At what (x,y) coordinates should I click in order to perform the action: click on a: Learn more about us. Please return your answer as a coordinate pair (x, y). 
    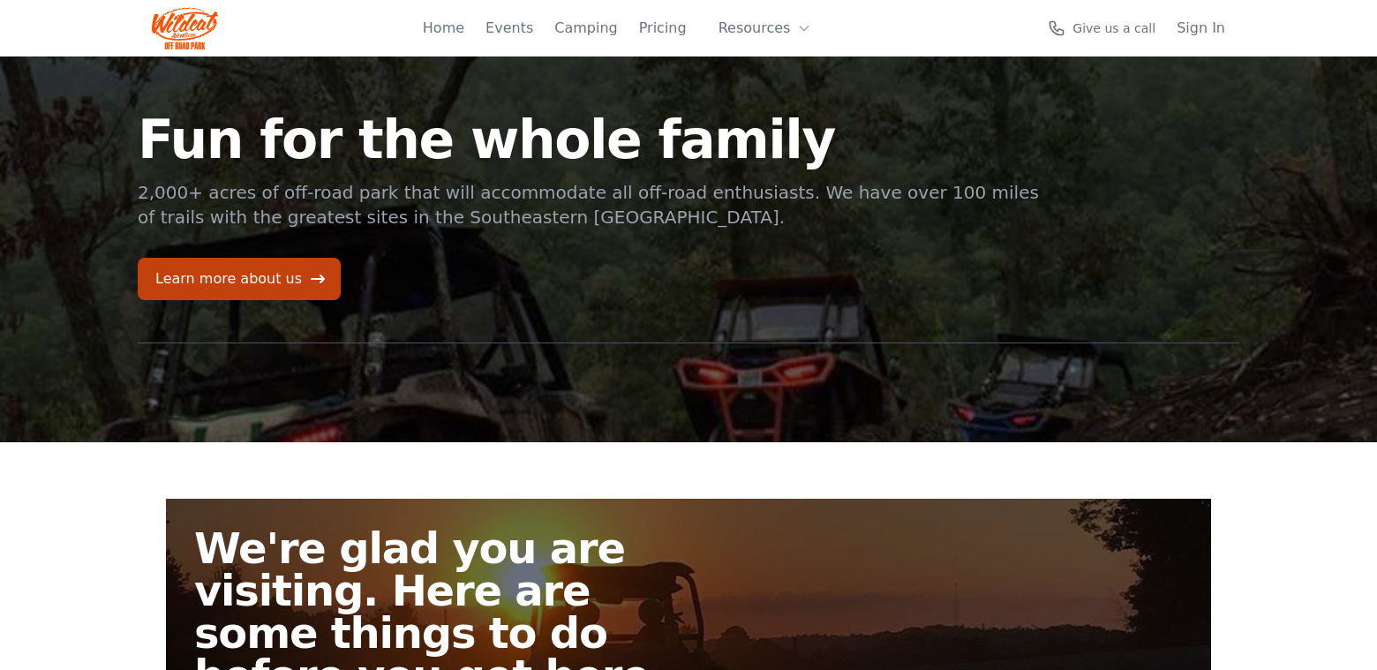
    Looking at the image, I should click on (239, 279).